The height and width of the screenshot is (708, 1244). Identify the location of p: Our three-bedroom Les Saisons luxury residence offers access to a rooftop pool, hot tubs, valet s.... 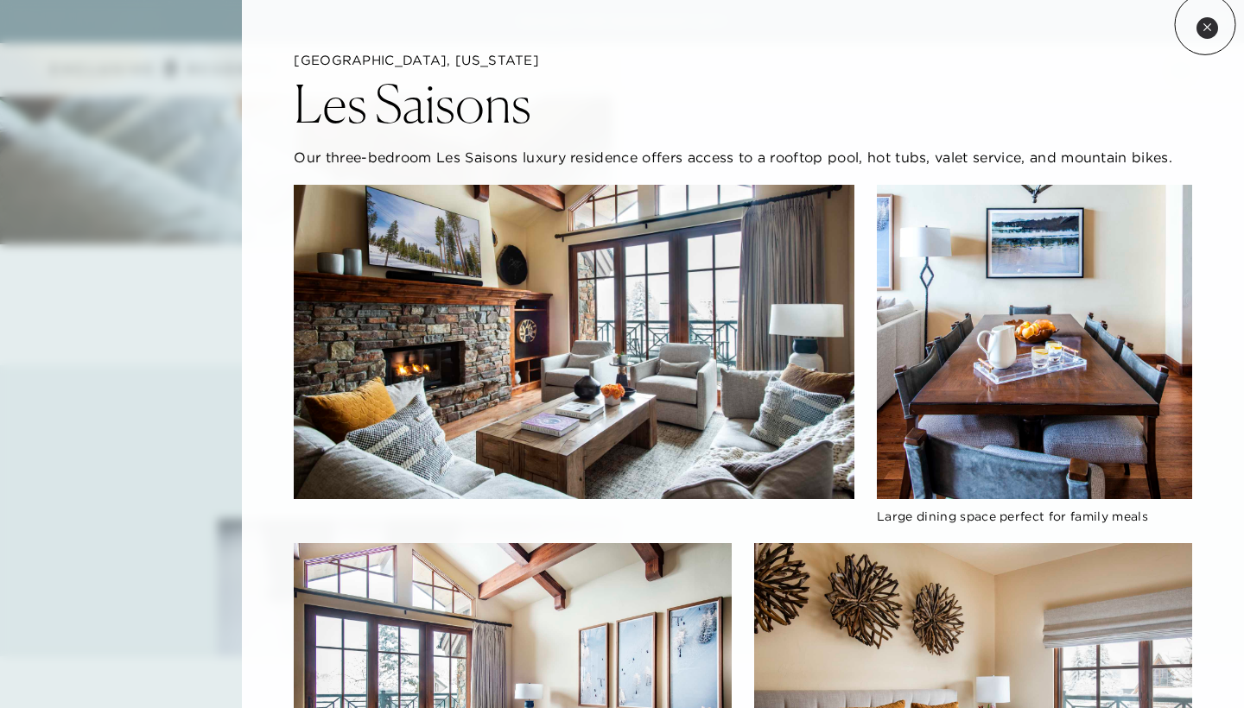
(743, 157).